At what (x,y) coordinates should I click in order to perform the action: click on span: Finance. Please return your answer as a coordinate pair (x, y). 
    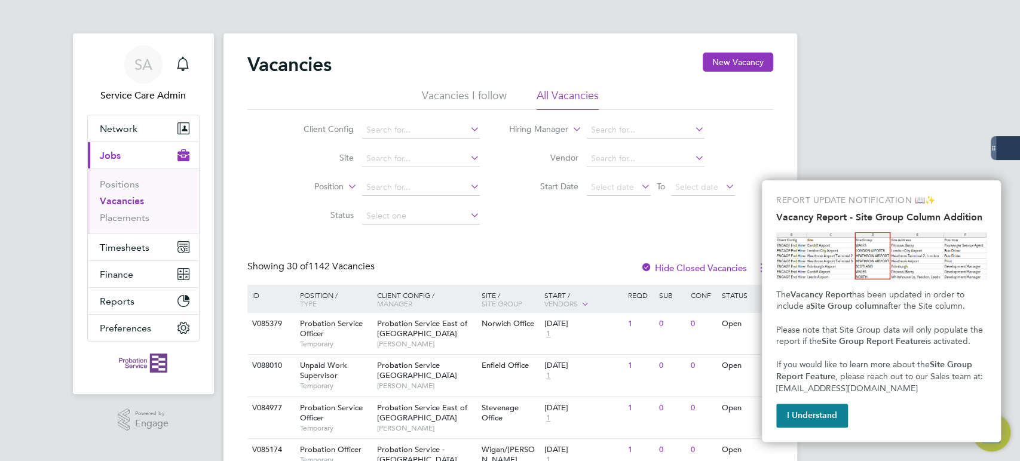
    Looking at the image, I should click on (117, 274).